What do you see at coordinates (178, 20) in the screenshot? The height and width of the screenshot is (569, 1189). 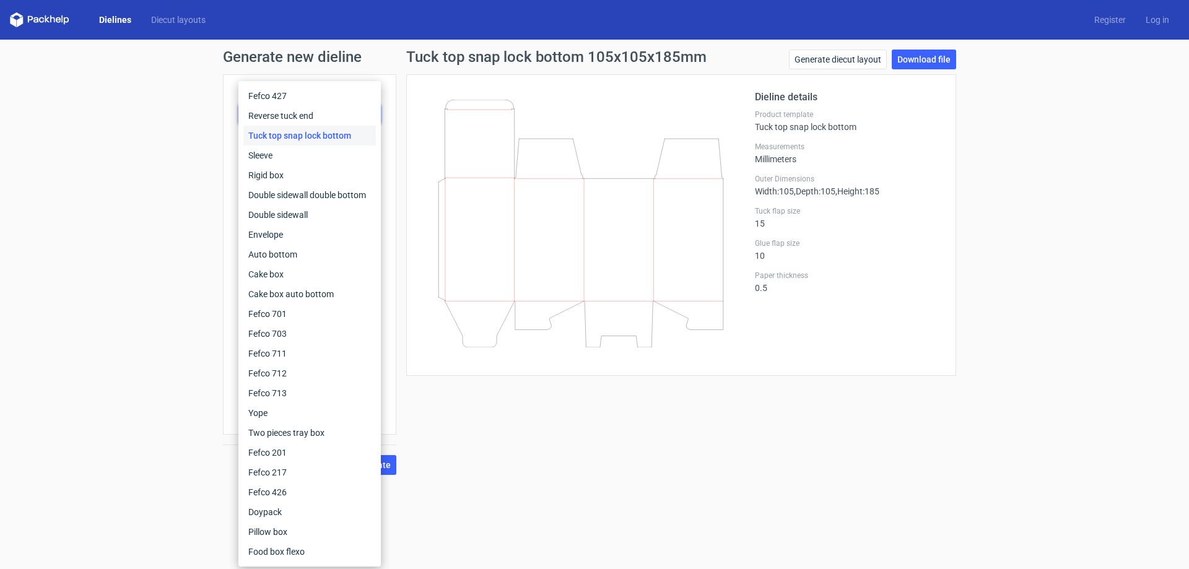 I see `a: Diecut layouts` at bounding box center [178, 20].